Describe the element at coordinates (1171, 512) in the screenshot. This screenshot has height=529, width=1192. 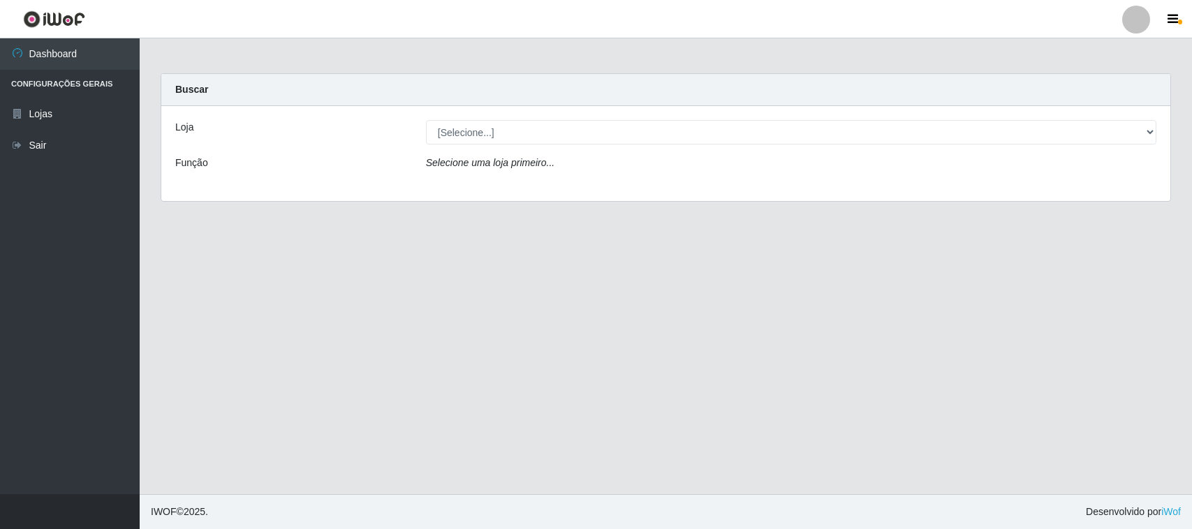
I see `a: iWof` at that location.